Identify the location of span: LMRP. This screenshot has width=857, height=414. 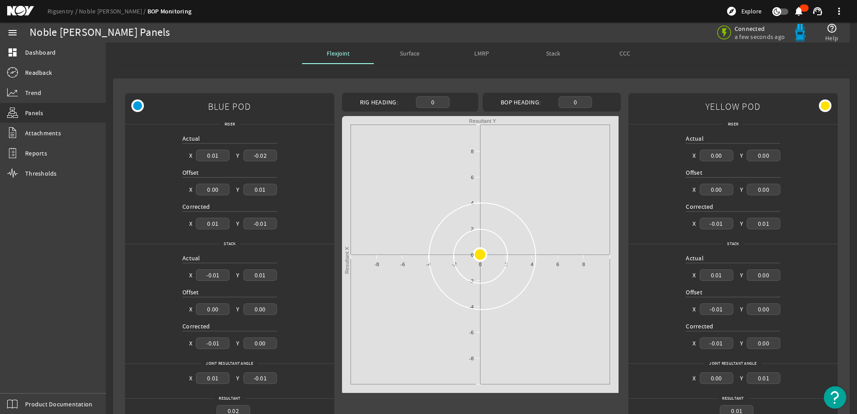
(481, 53).